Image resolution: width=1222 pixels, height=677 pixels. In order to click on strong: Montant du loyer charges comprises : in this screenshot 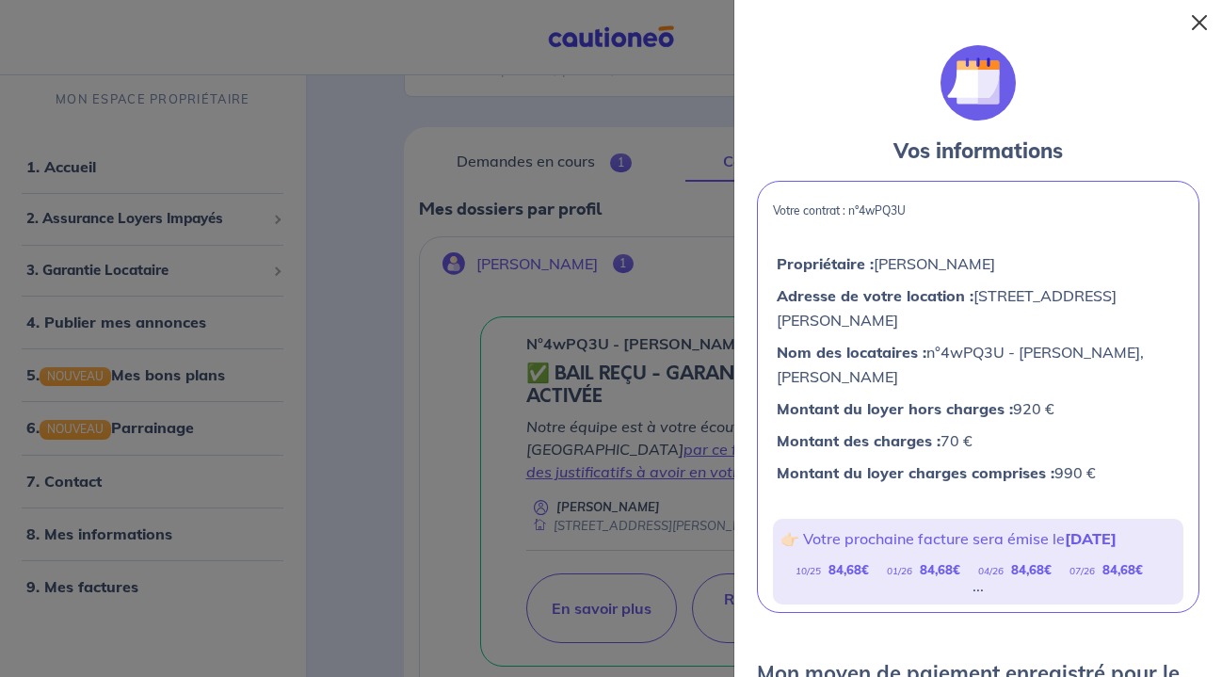, I will do `click(915, 473)`.